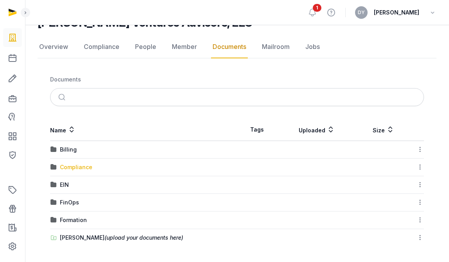 The width and height of the screenshot is (449, 262). What do you see at coordinates (63, 97) in the screenshot?
I see `button: Submit` at bounding box center [63, 97].